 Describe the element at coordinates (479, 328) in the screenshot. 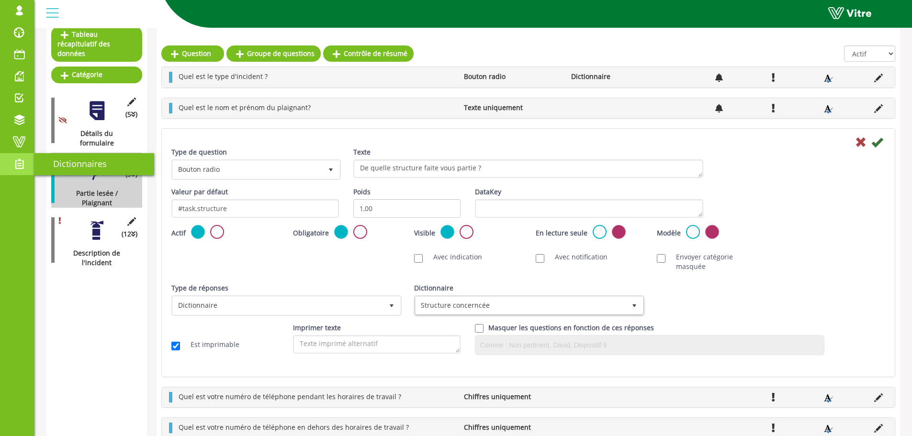

I see `input: Hide question based on answer` at that location.